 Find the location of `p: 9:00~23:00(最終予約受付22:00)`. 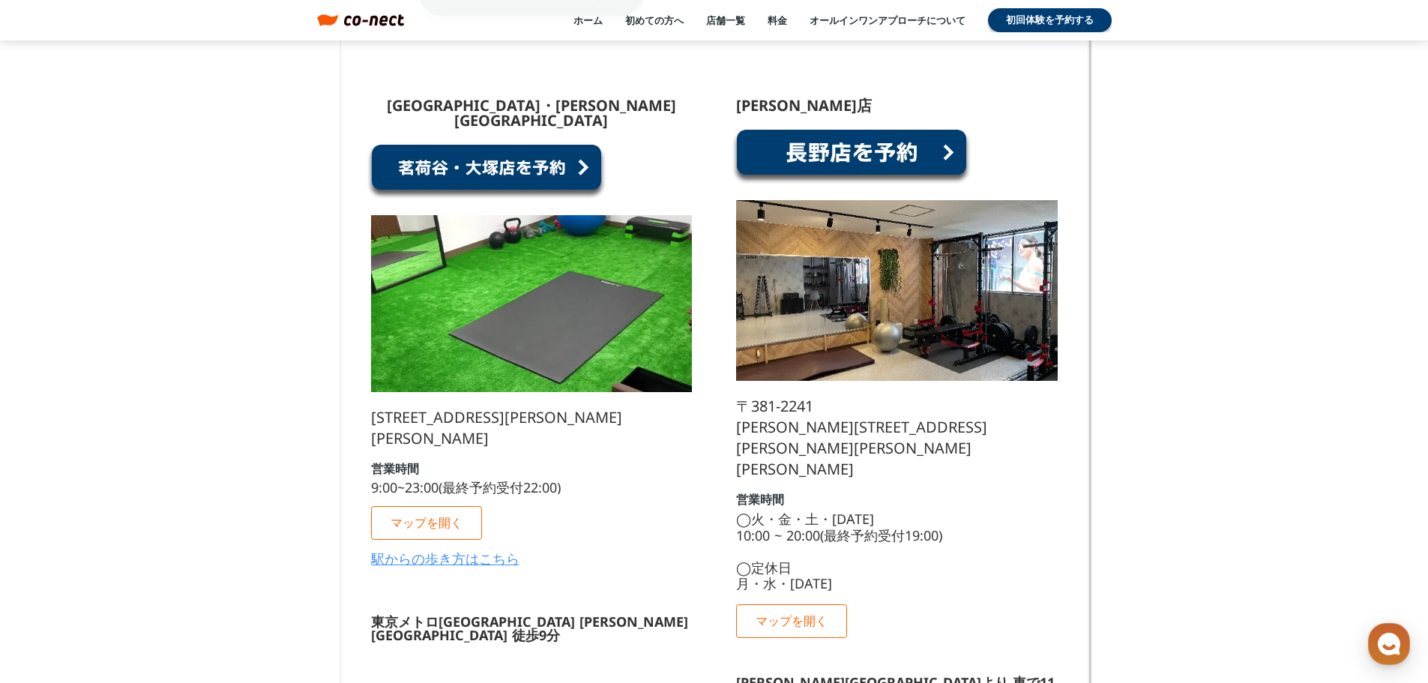

p: 9:00~23:00(最終予約受付22:00) is located at coordinates (466, 487).